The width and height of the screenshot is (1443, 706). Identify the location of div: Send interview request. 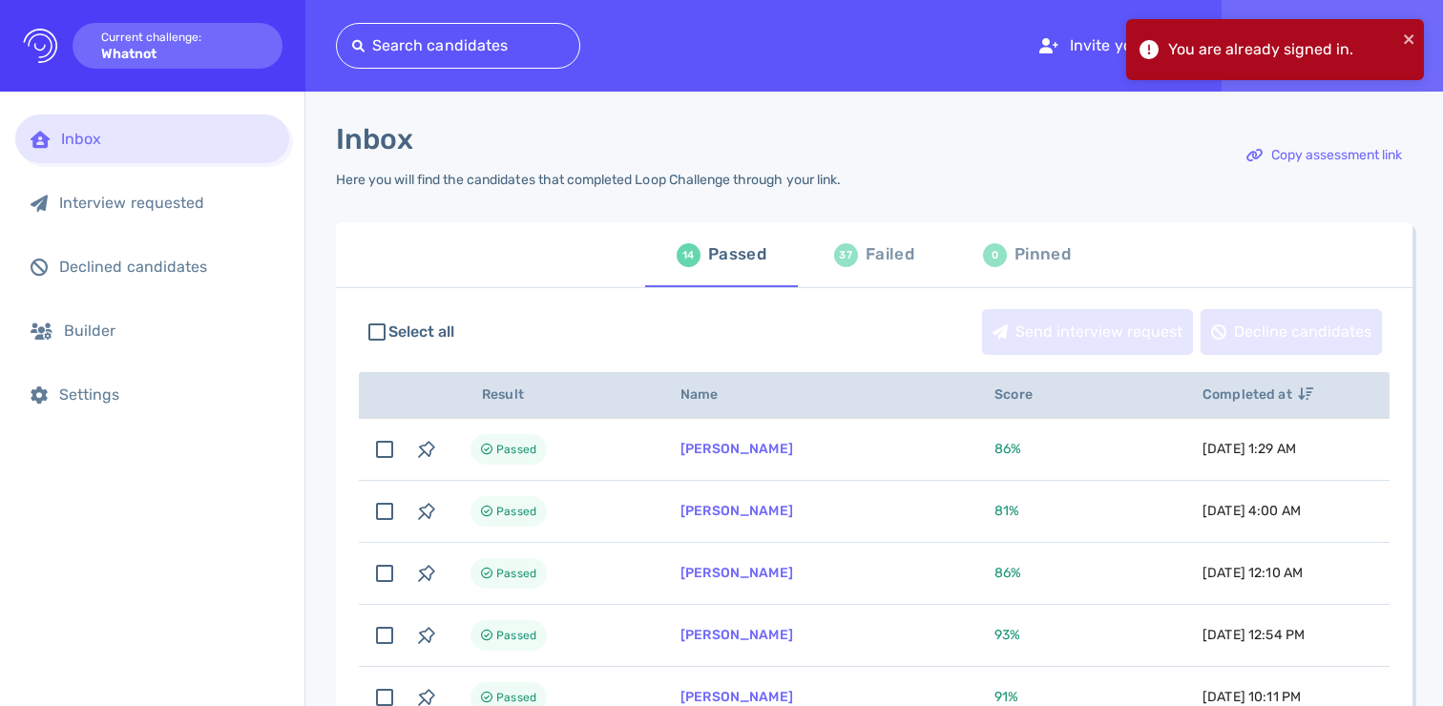
(1087, 332).